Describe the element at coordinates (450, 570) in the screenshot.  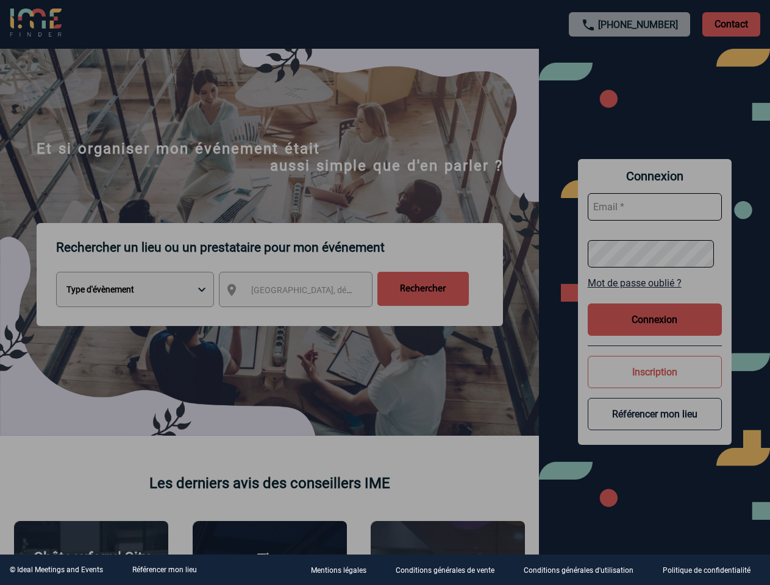
I see `a: Conditions générales de vente` at that location.